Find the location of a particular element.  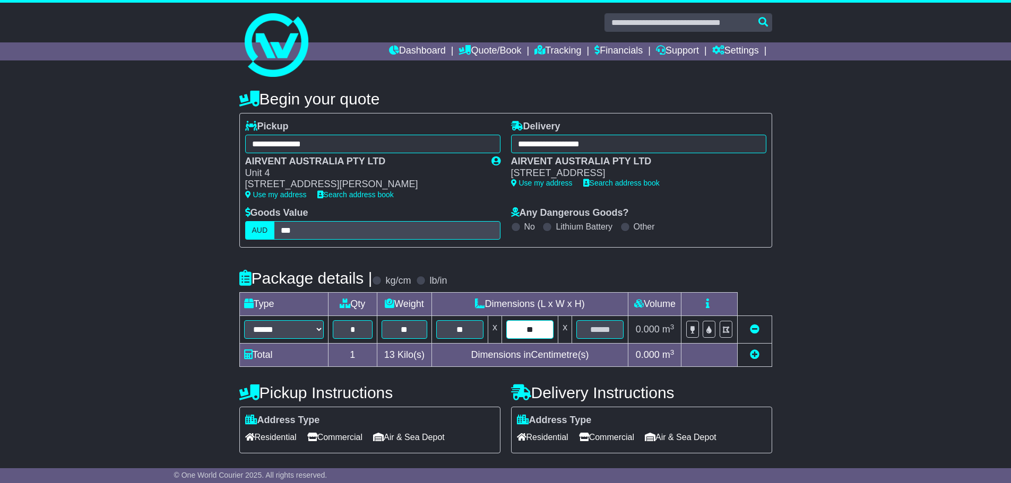

td: Kilo(s) is located at coordinates (404, 355).